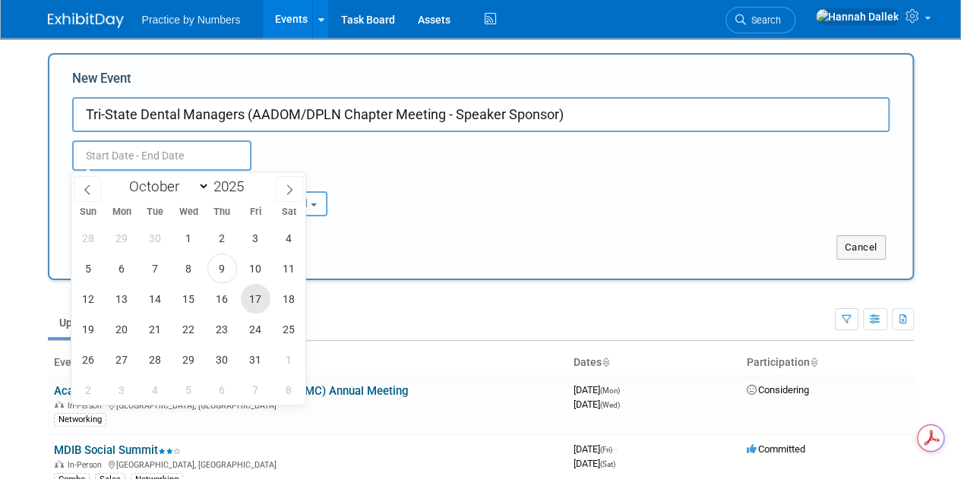 This screenshot has width=961, height=479. Describe the element at coordinates (90, 323) in the screenshot. I see `a: Upcoming5` at that location.